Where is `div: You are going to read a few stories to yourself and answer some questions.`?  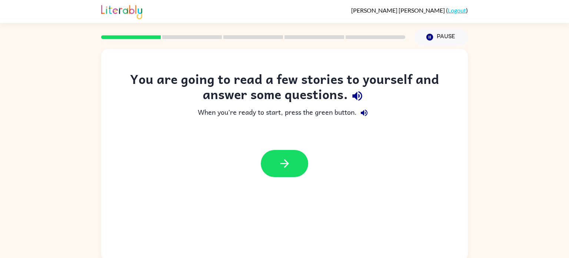 div: You are going to read a few stories to yourself and answer some questions. is located at coordinates (285, 88).